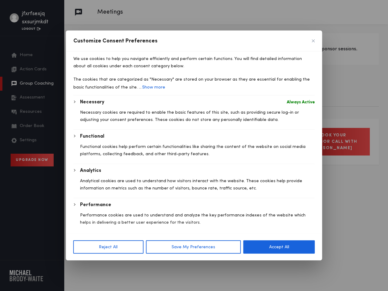 This screenshot has width=388, height=291. Describe the element at coordinates (194, 247) in the screenshot. I see `button: Save My Preferences` at that location.